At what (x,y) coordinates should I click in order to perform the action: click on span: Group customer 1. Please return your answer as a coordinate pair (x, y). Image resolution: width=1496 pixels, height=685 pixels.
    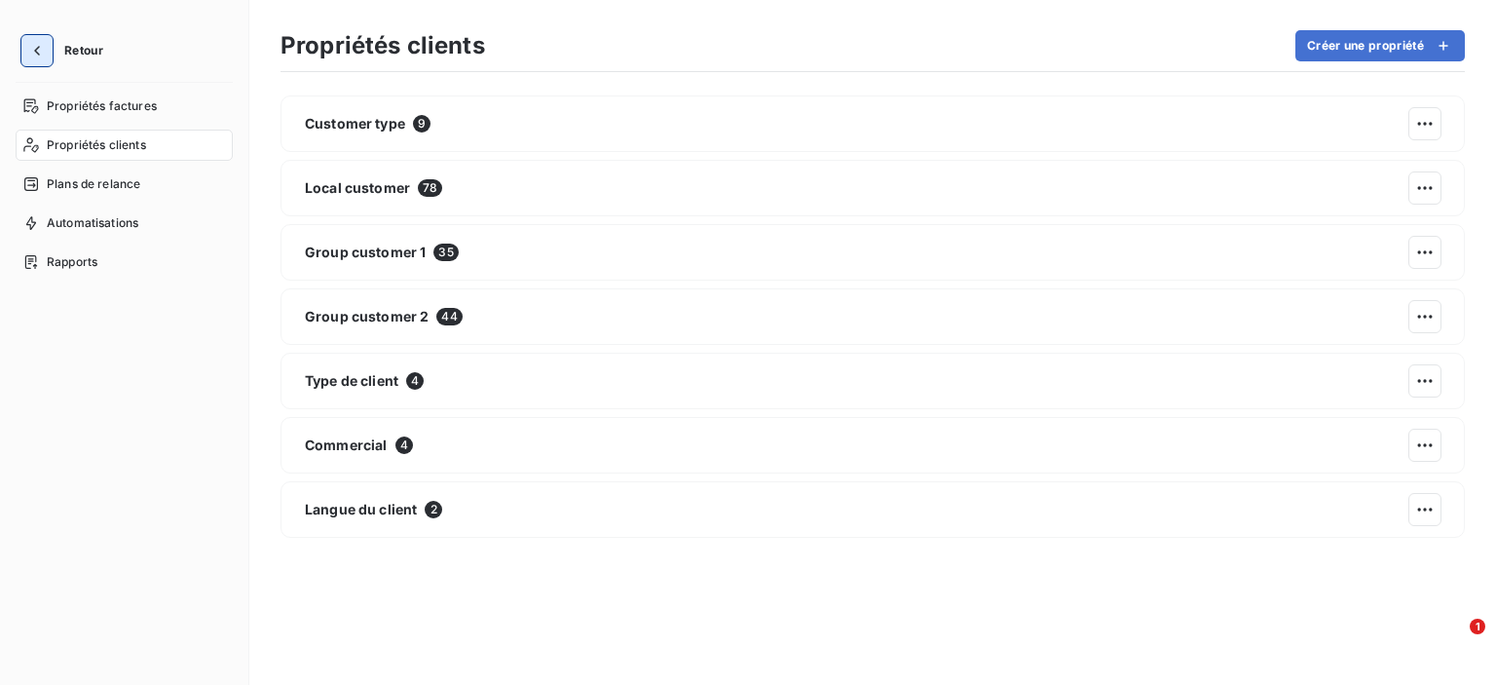
    Looking at the image, I should click on (365, 252).